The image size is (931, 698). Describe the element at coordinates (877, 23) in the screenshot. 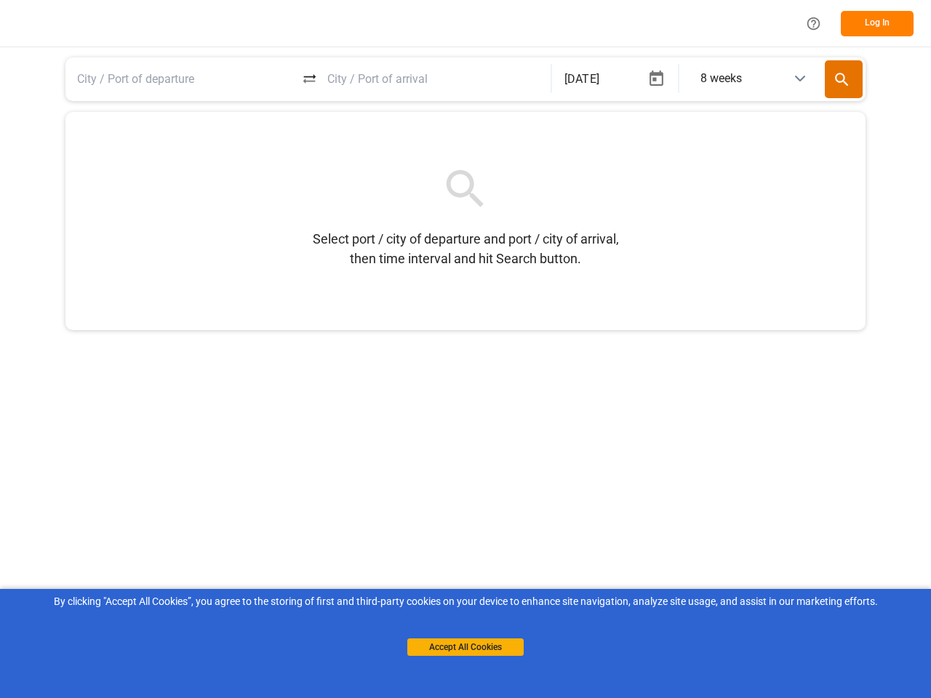

I see `button: Log In` at that location.